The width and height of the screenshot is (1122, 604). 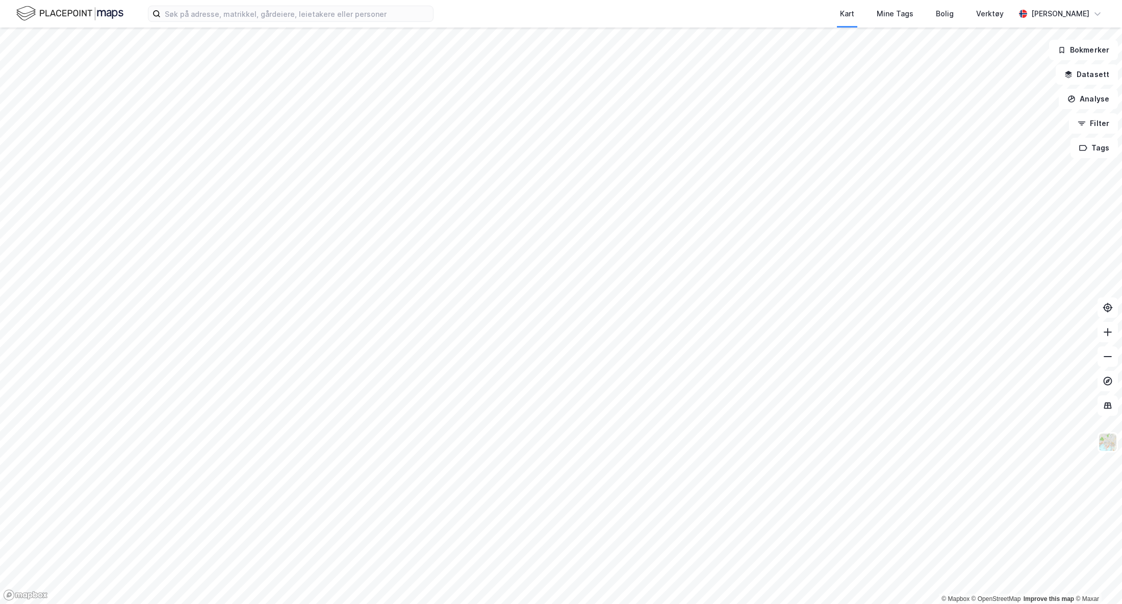 I want to click on div: Bolig, so click(x=944, y=14).